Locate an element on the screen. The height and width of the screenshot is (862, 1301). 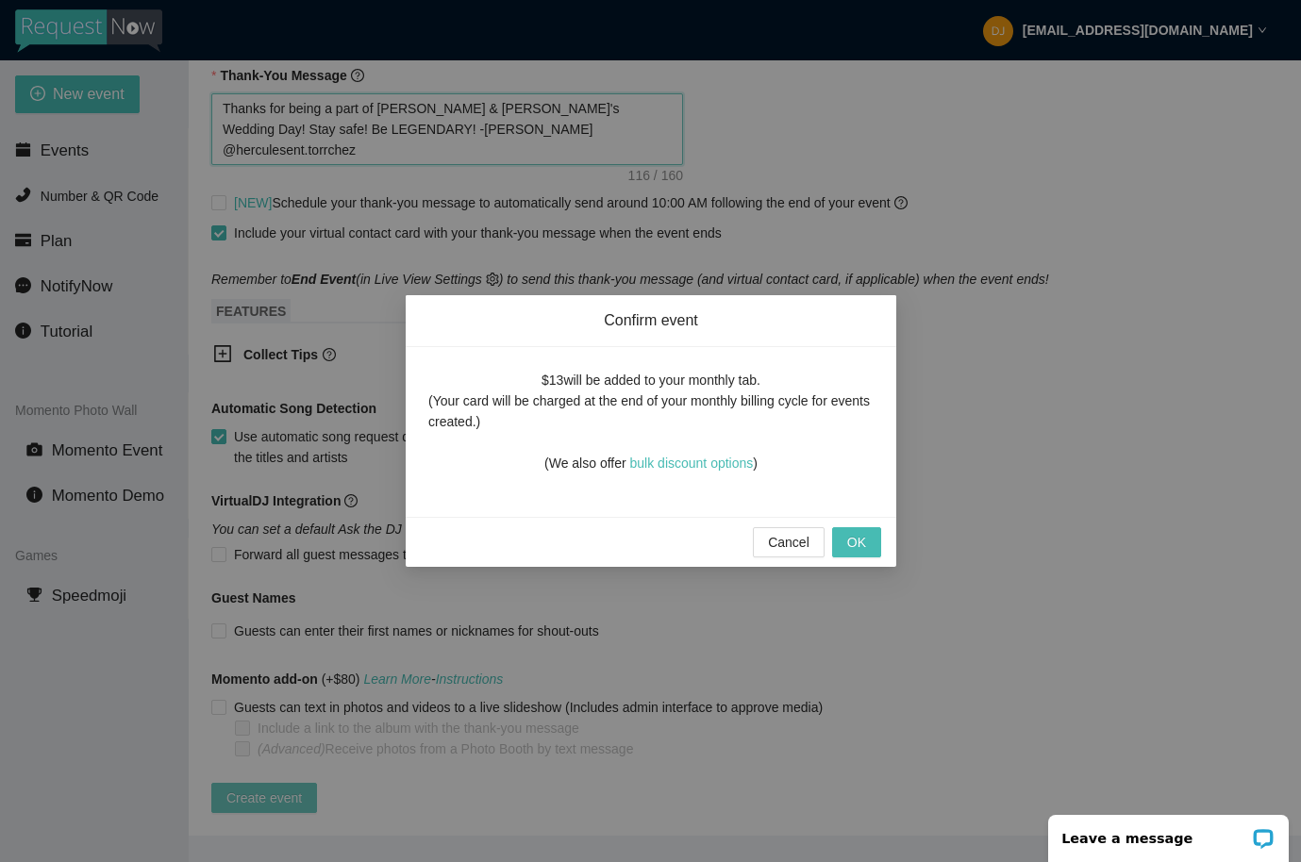
span: Cancel is located at coordinates (789, 542).